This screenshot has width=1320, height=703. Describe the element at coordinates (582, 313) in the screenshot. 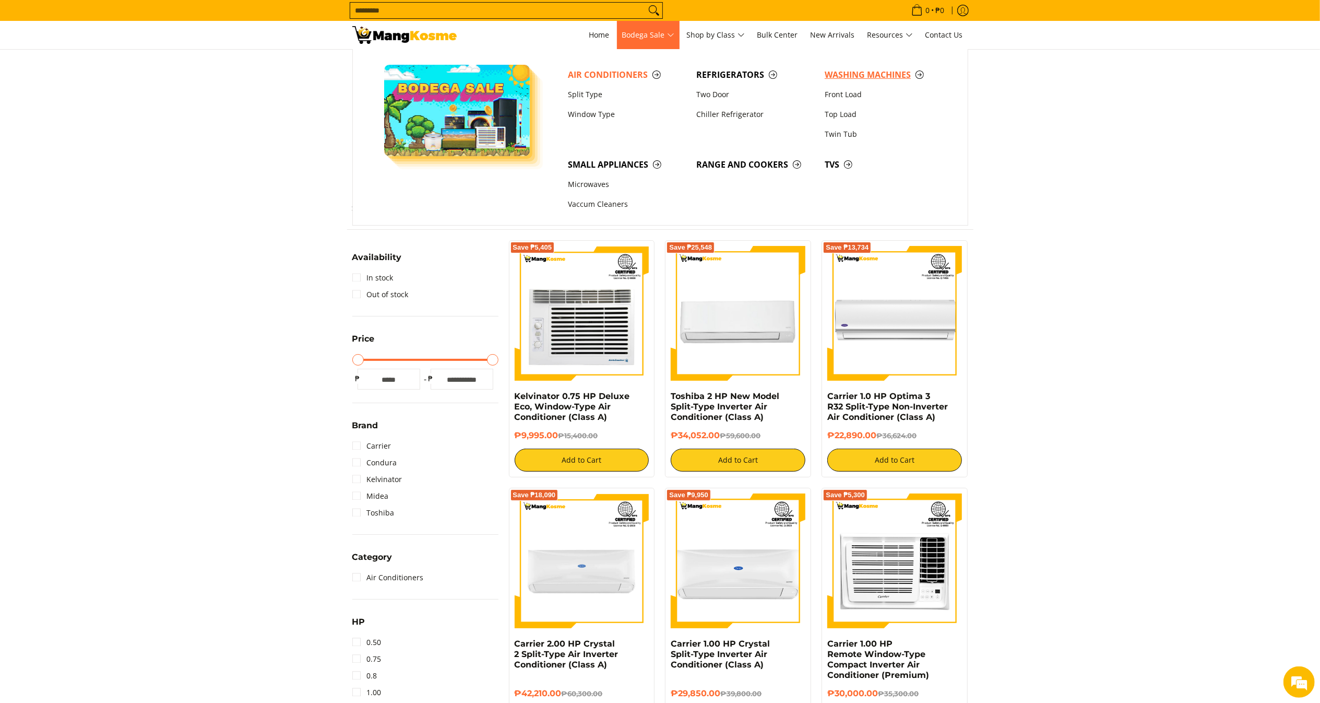

I see `img: Kelvinator 0.75 HP Deluxe Eco, Window-Type Air Conditioner (Class A)` at that location.